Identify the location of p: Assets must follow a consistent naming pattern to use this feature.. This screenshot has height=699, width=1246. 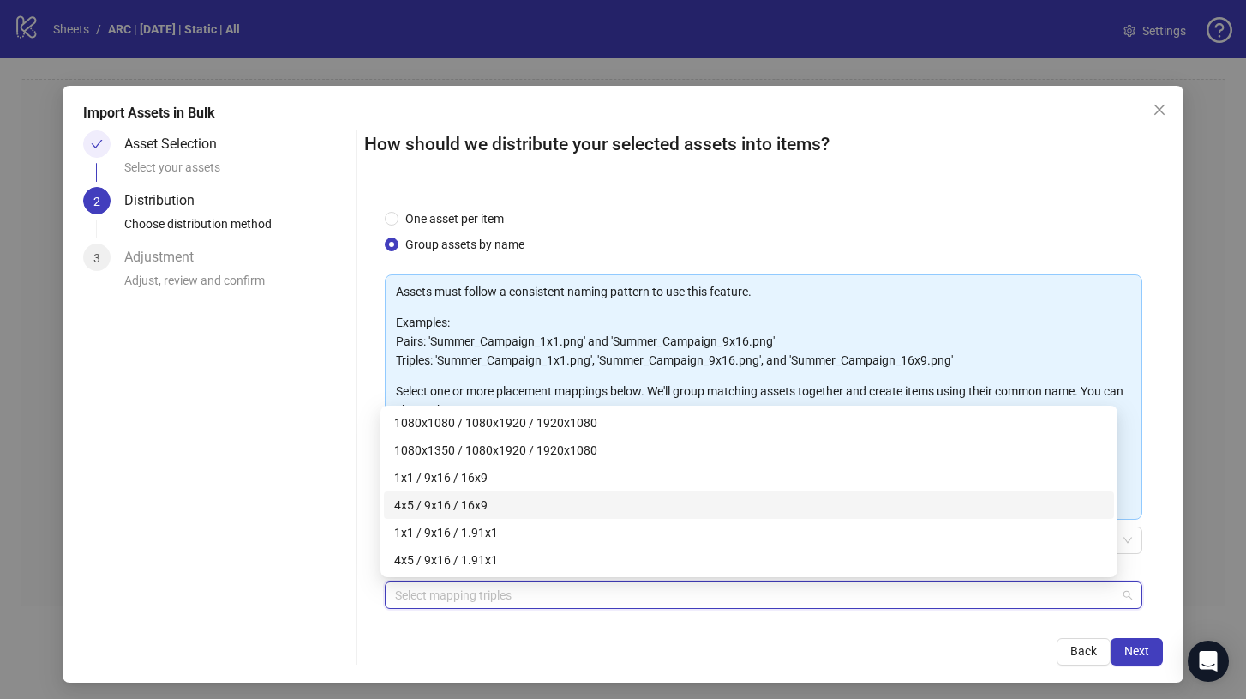
(764, 291).